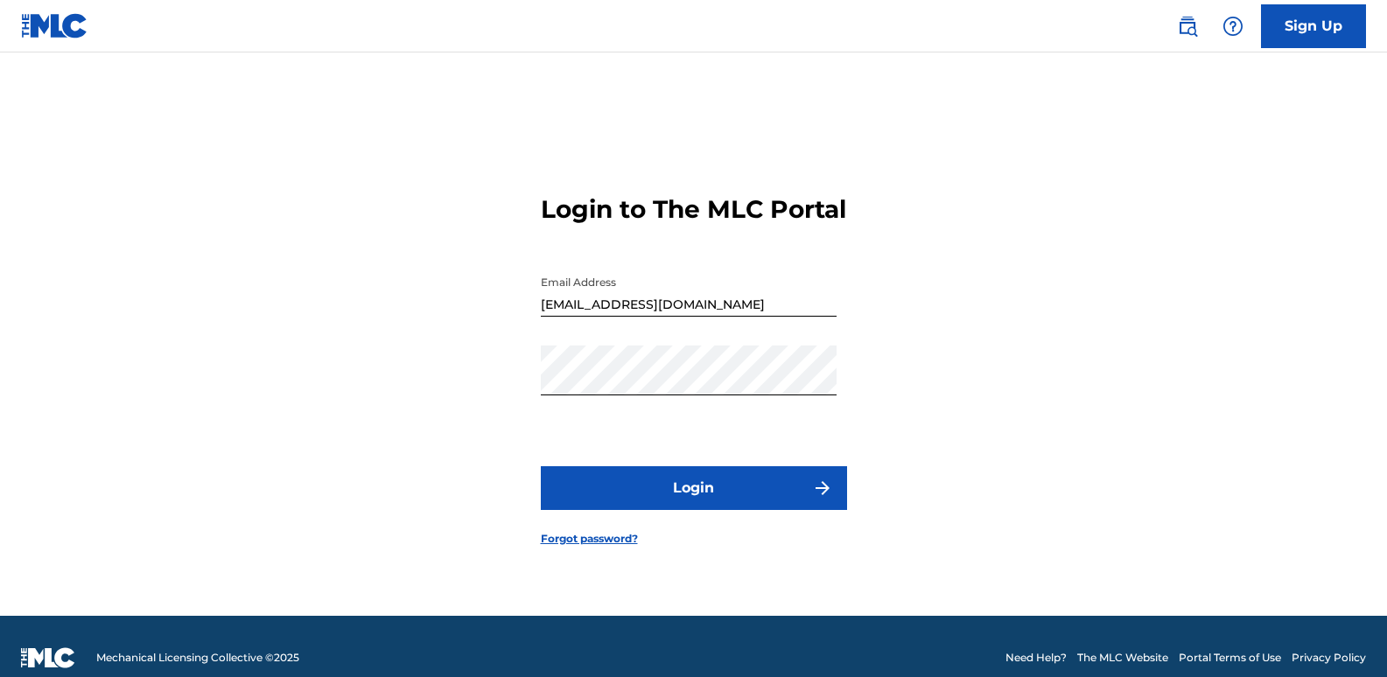 This screenshot has width=1387, height=677. Describe the element at coordinates (589, 539) in the screenshot. I see `a: Forgot password?` at that location.